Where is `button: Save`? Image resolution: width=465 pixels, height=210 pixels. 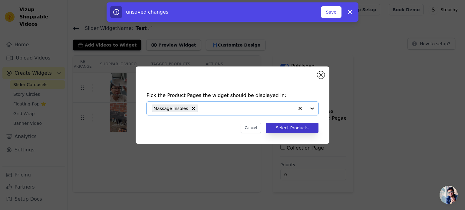 button: Save is located at coordinates (331, 12).